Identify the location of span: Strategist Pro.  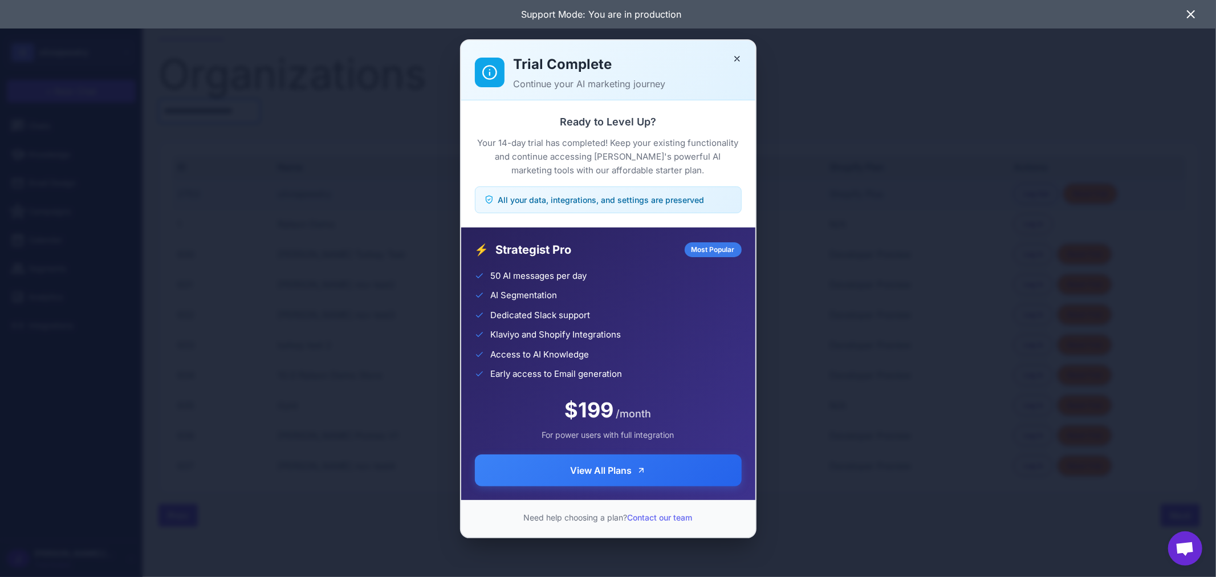
(587, 250).